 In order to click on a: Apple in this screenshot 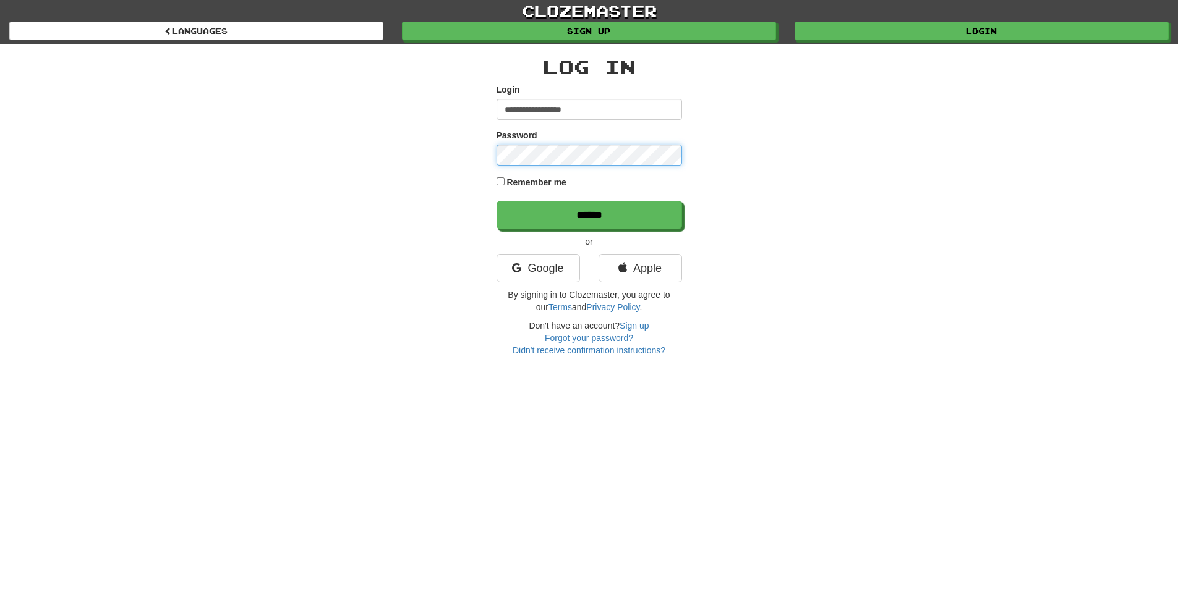, I will do `click(640, 268)`.